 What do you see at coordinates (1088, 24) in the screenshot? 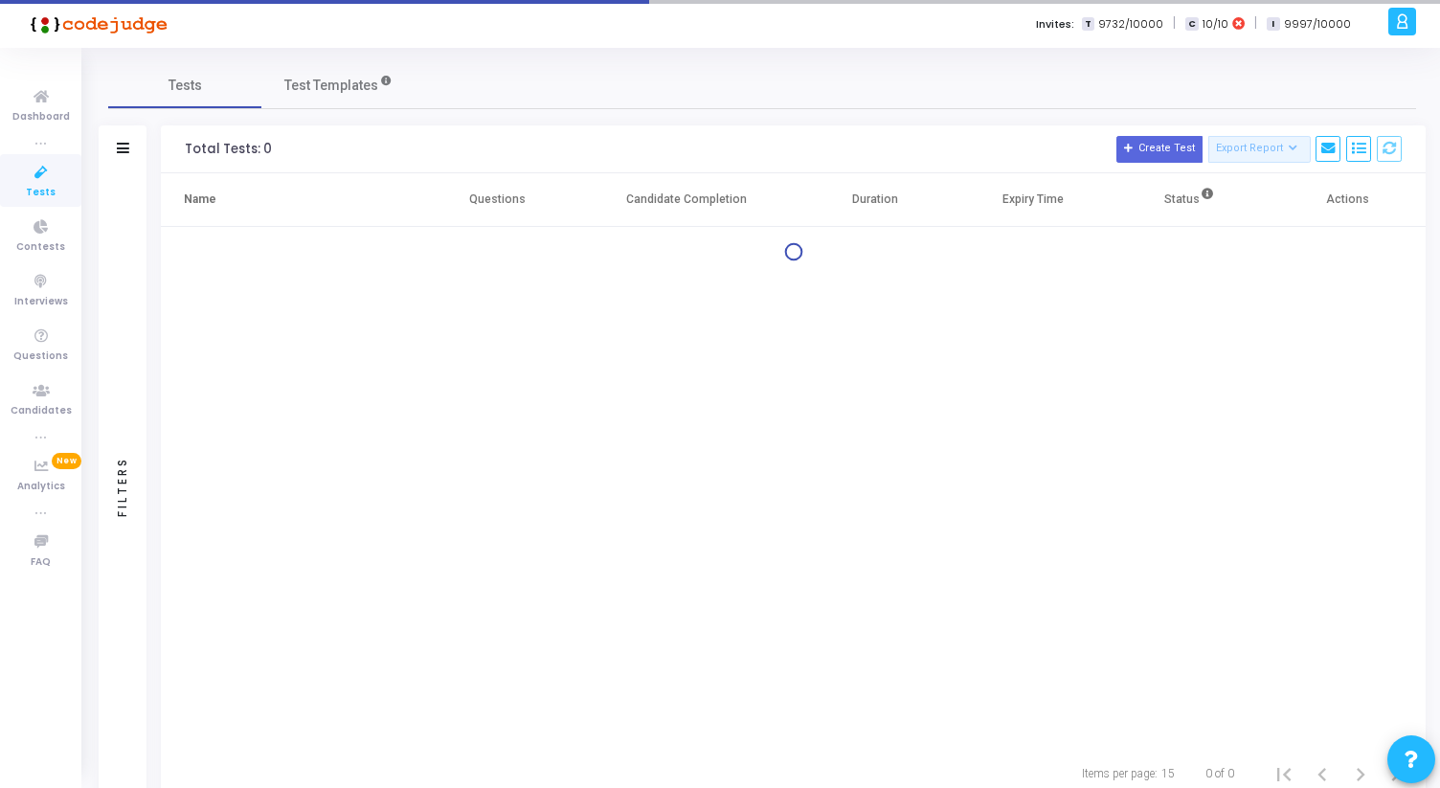
I see `span: T` at bounding box center [1088, 24].